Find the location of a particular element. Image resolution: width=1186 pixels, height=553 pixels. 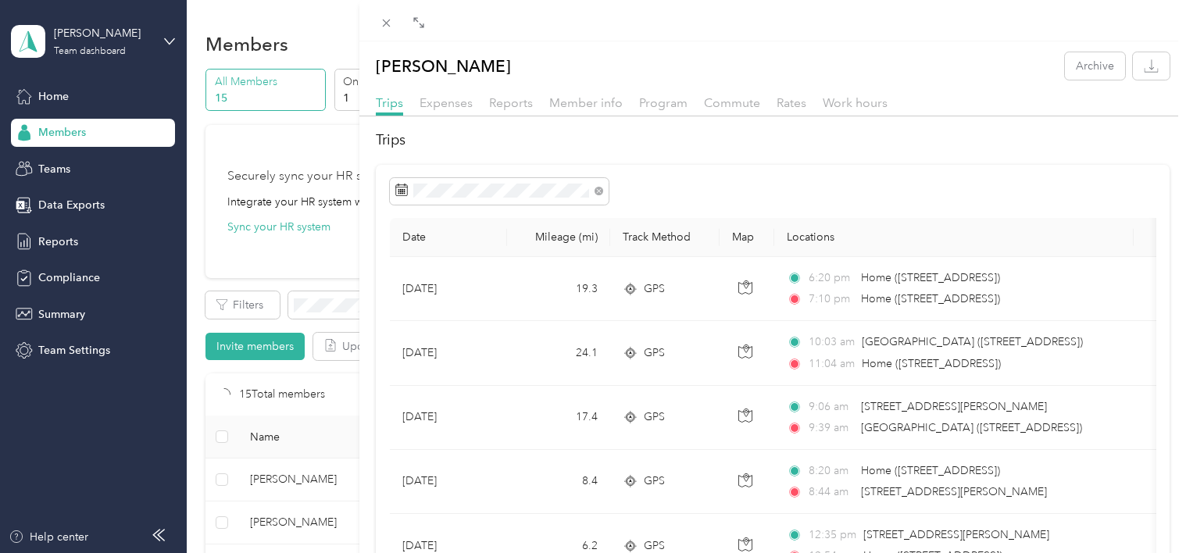

span: 6:20 pm is located at coordinates (830, 278).